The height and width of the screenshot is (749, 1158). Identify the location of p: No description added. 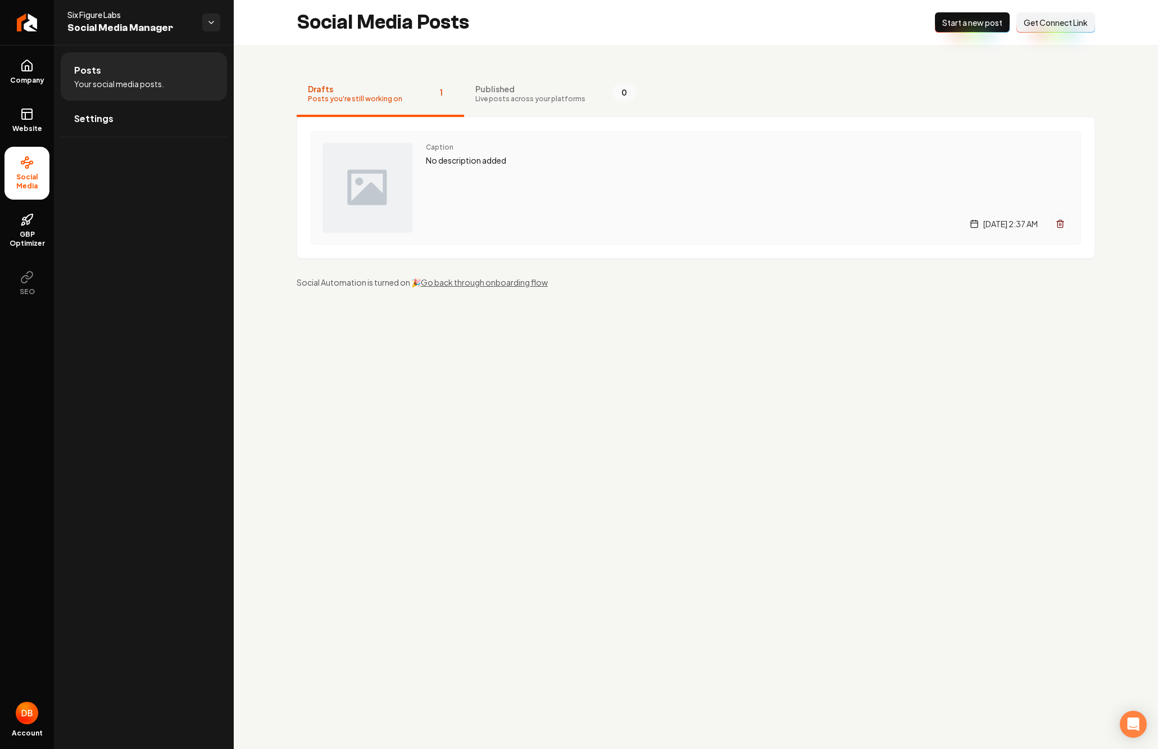
(748, 160).